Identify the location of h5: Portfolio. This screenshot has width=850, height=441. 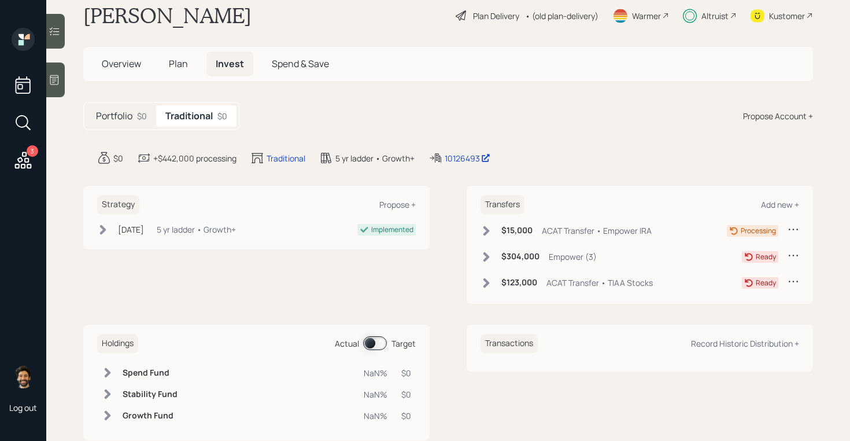
(114, 116).